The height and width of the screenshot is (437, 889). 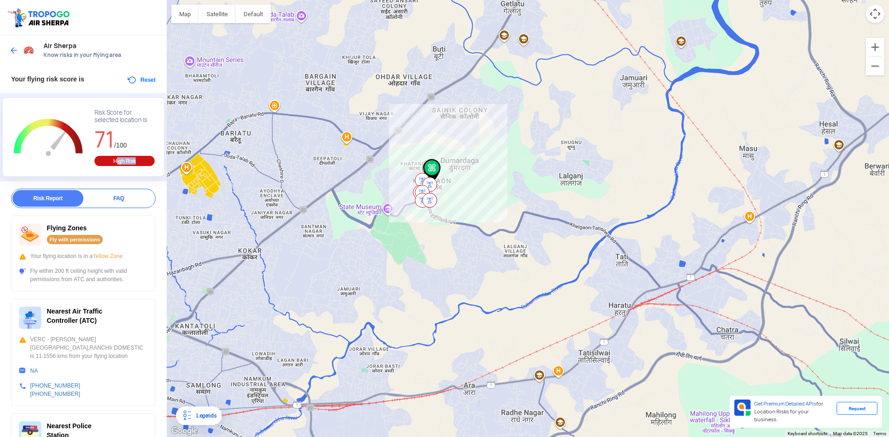 I want to click on div: FAQ, so click(x=118, y=199).